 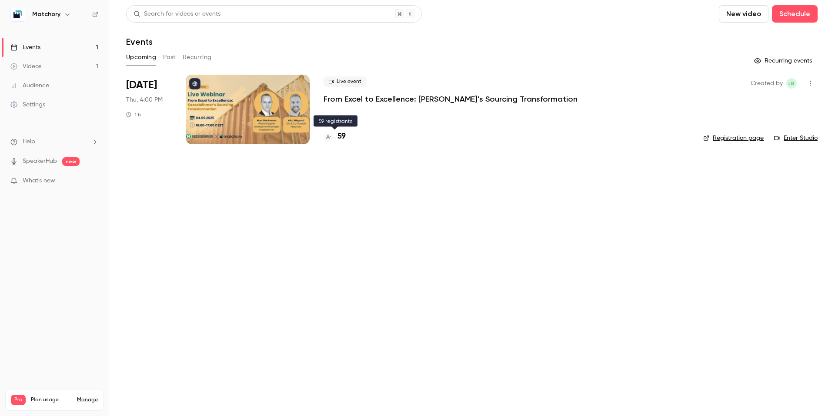 What do you see at coordinates (141, 57) in the screenshot?
I see `button: Upcoming` at bounding box center [141, 57].